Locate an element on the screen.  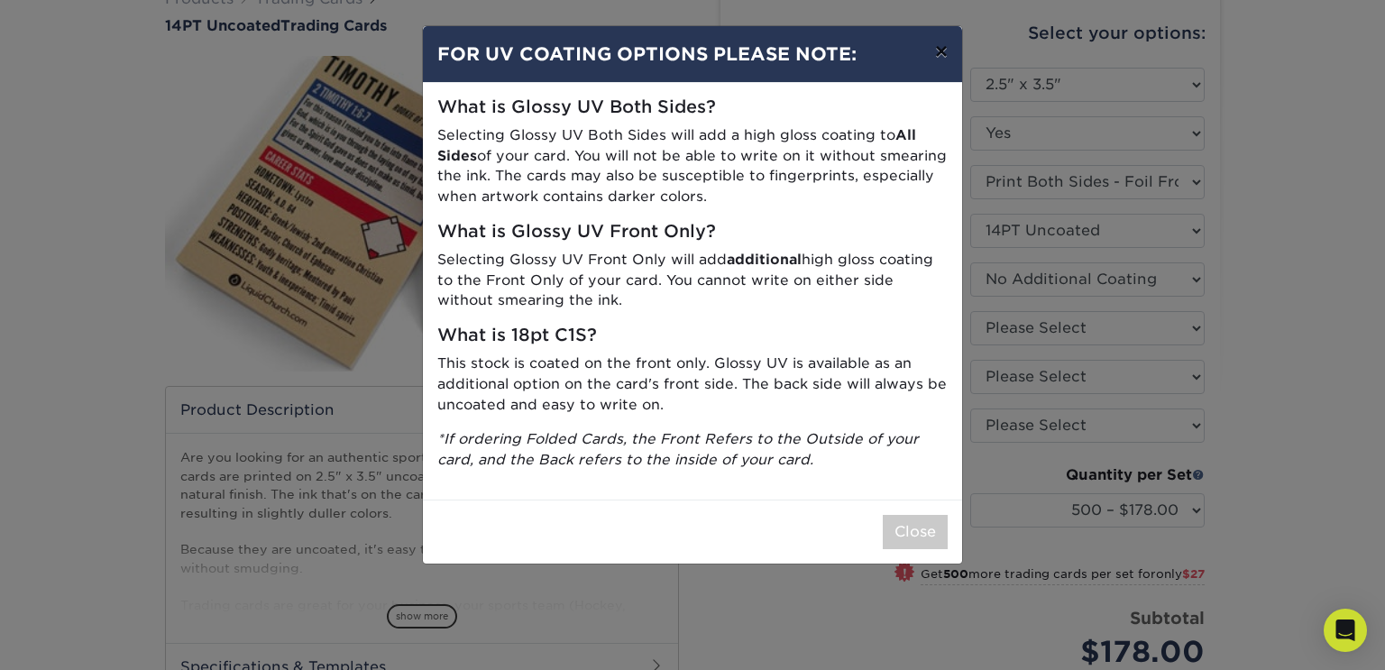
strong: additional is located at coordinates (764, 259).